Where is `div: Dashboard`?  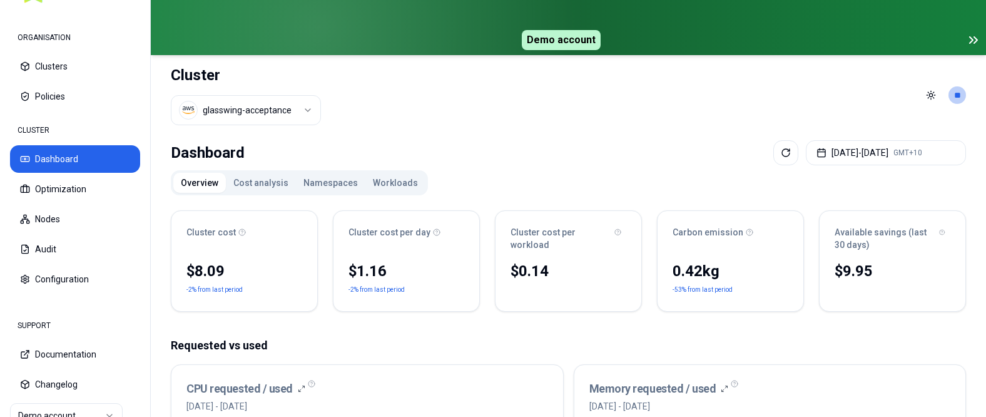 div: Dashboard is located at coordinates (208, 153).